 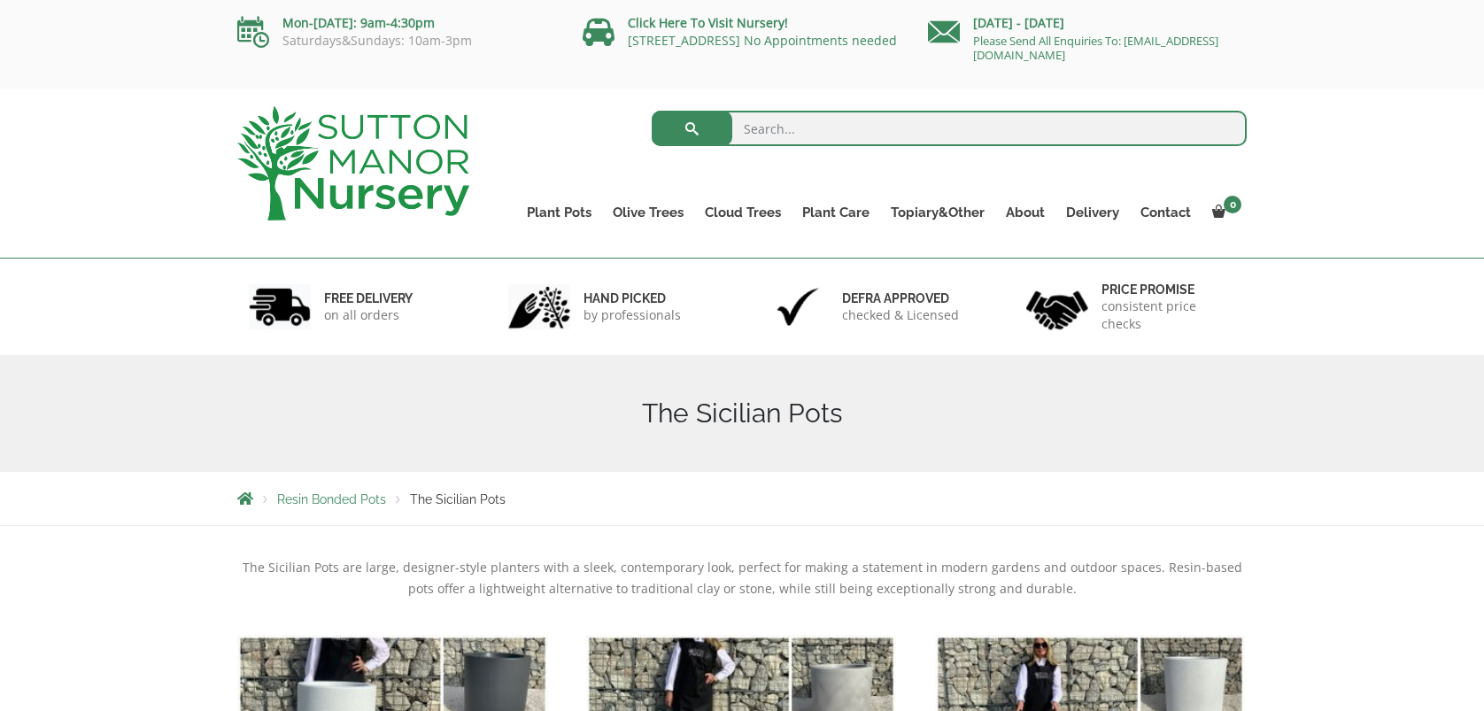 What do you see at coordinates (1224, 212) in the screenshot?
I see `a: 0` at bounding box center [1224, 212].